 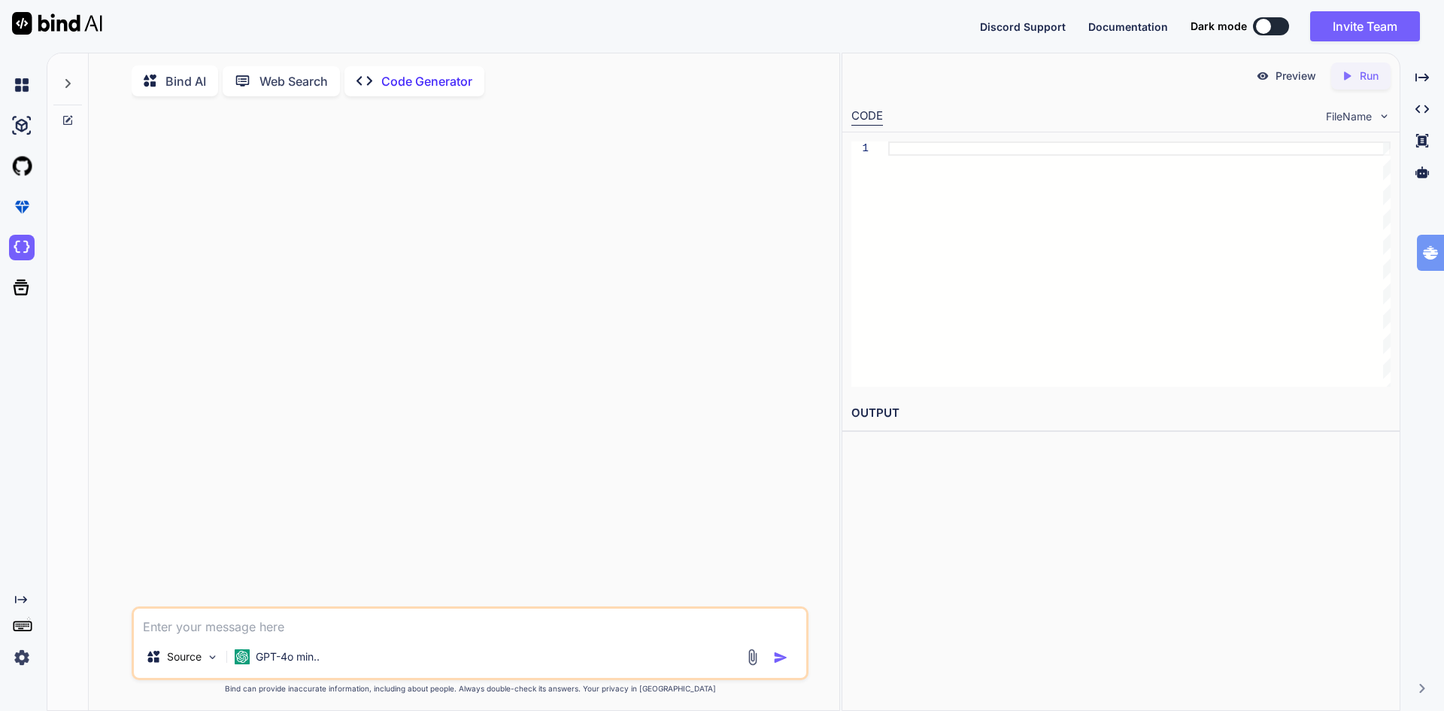 What do you see at coordinates (22, 166) in the screenshot?
I see `img: githubLight` at bounding box center [22, 166].